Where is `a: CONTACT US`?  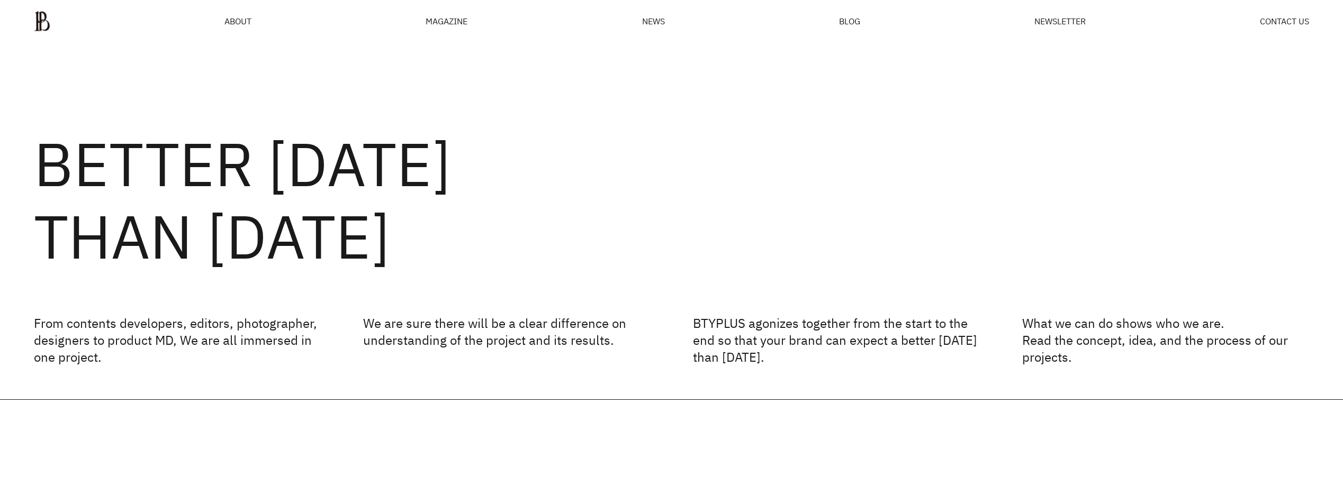 a: CONTACT US is located at coordinates (1284, 21).